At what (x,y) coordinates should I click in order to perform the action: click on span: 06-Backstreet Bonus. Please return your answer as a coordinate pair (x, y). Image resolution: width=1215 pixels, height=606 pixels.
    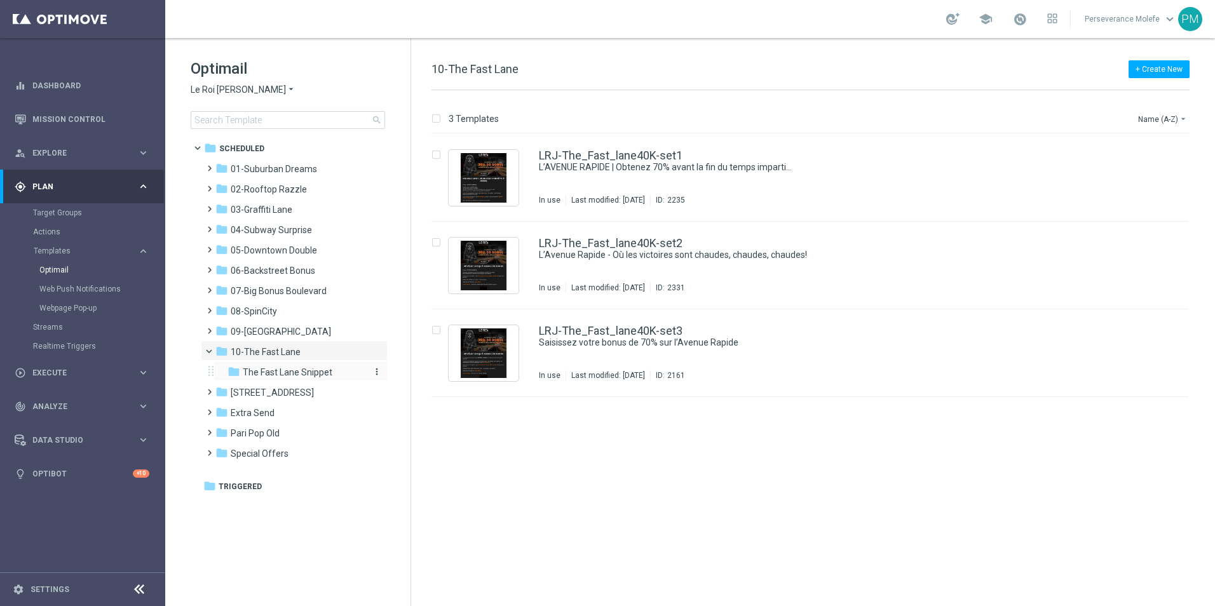
    Looking at the image, I should click on (273, 271).